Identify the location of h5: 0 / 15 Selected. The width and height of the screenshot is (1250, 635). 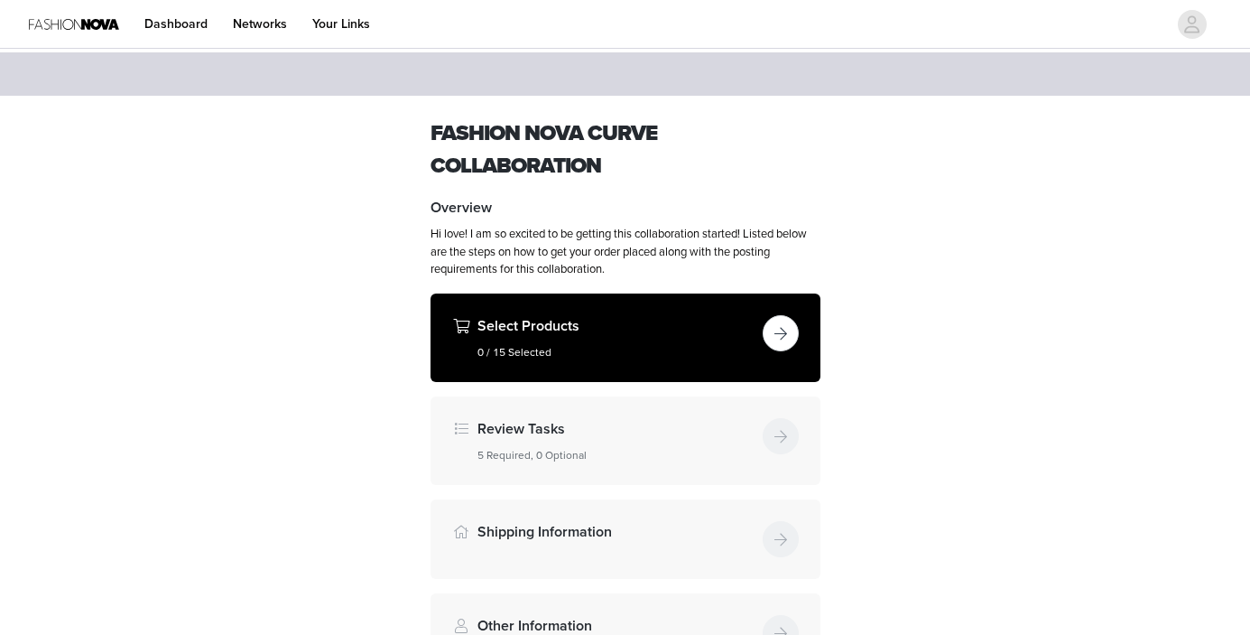
(616, 352).